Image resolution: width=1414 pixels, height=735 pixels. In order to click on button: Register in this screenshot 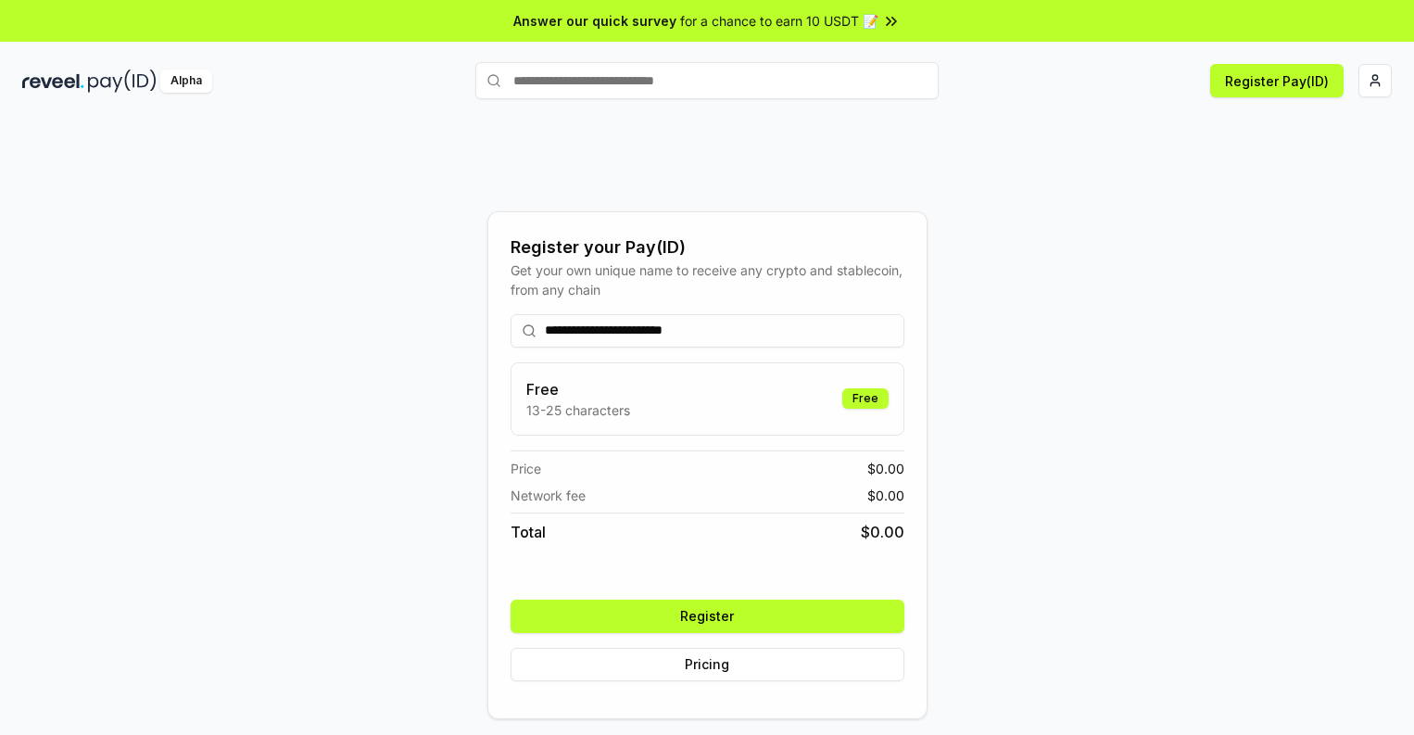, I will do `click(707, 616)`.